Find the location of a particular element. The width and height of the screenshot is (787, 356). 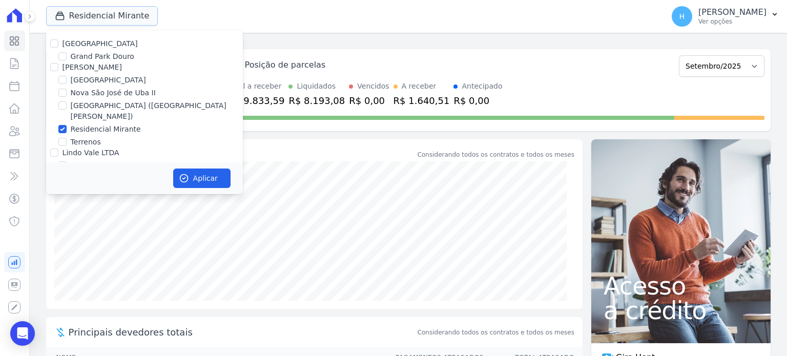

label: Lindo Vale LTDA is located at coordinates (91, 153).